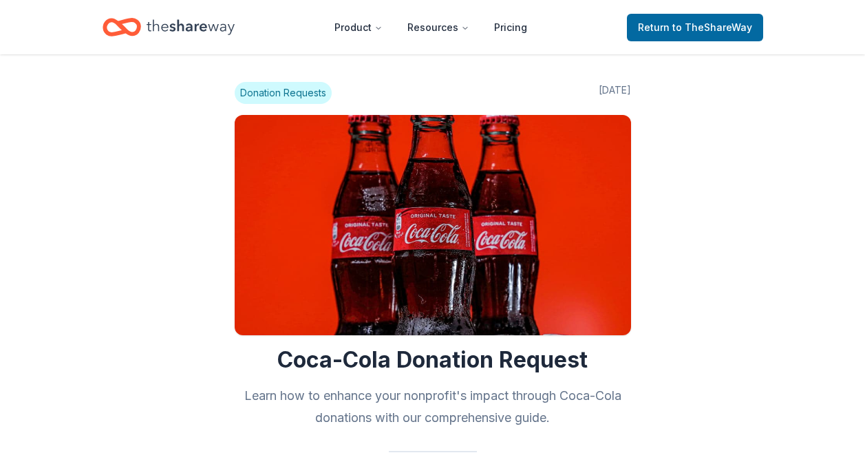 The height and width of the screenshot is (464, 865). What do you see at coordinates (439, 28) in the screenshot?
I see `button: Resources` at bounding box center [439, 28].